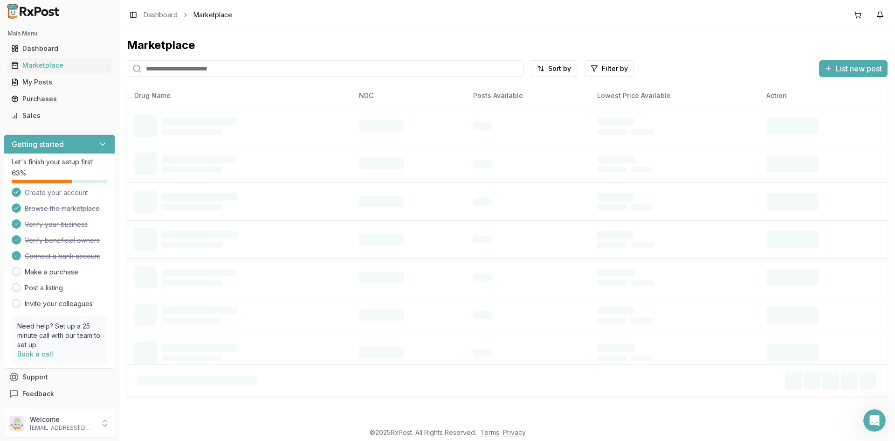  I want to click on span: 63 %, so click(19, 173).